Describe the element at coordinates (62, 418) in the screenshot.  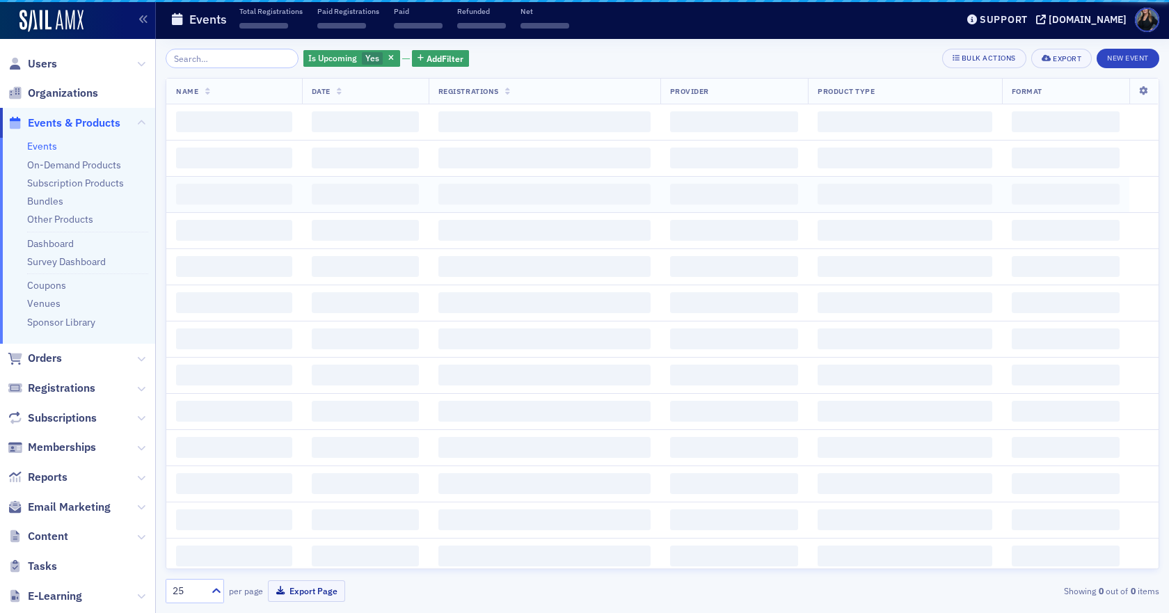
I see `span: Subscriptions` at that location.